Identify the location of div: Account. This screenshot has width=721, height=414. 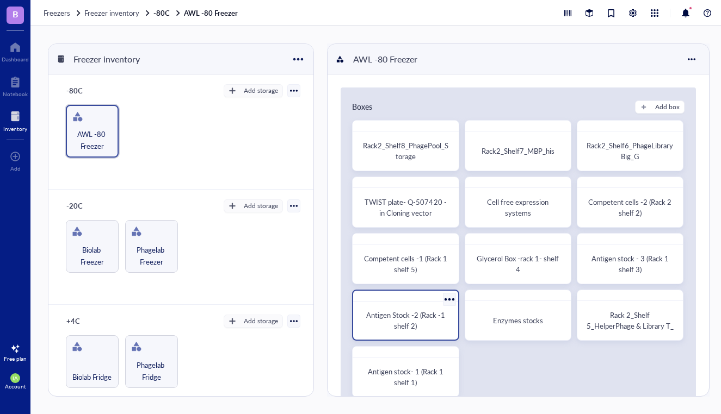
(15, 387).